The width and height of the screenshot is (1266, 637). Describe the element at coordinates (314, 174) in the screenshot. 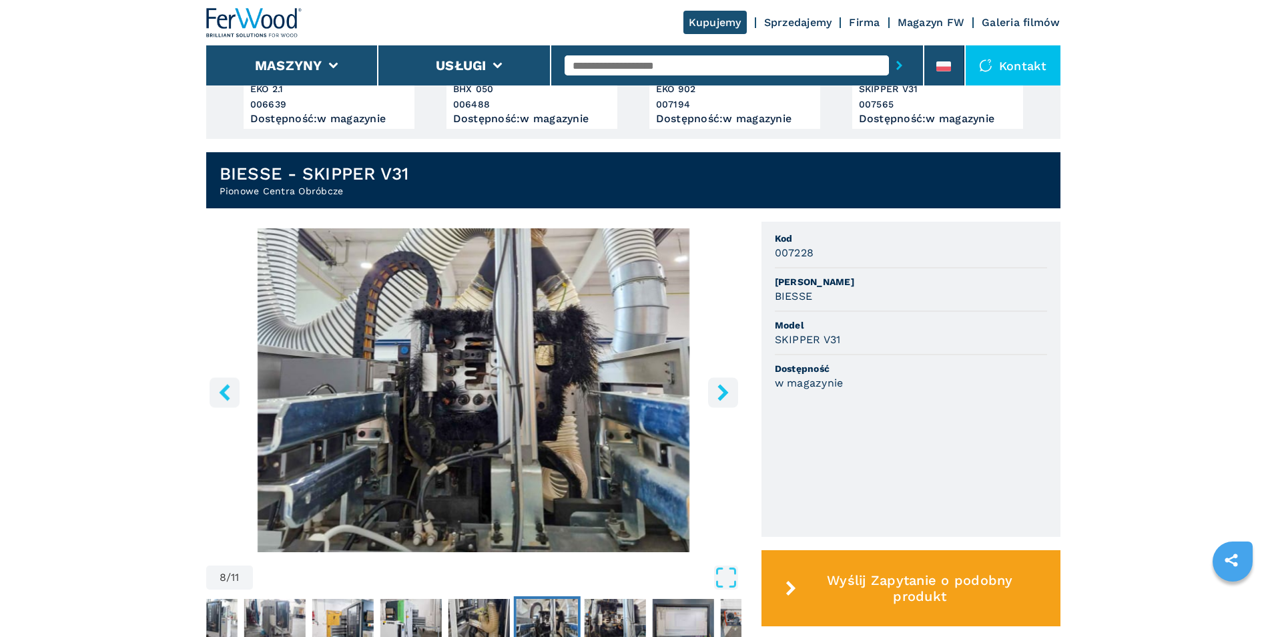

I see `h1: BIESSE - SKIPPER V31` at that location.